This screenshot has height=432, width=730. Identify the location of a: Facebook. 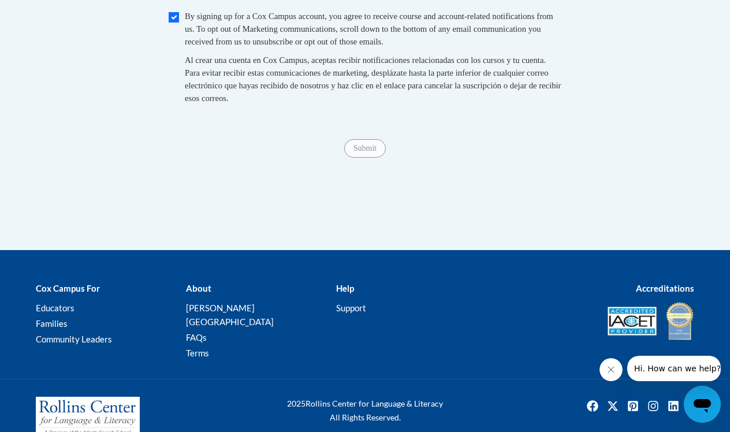
(593, 406).